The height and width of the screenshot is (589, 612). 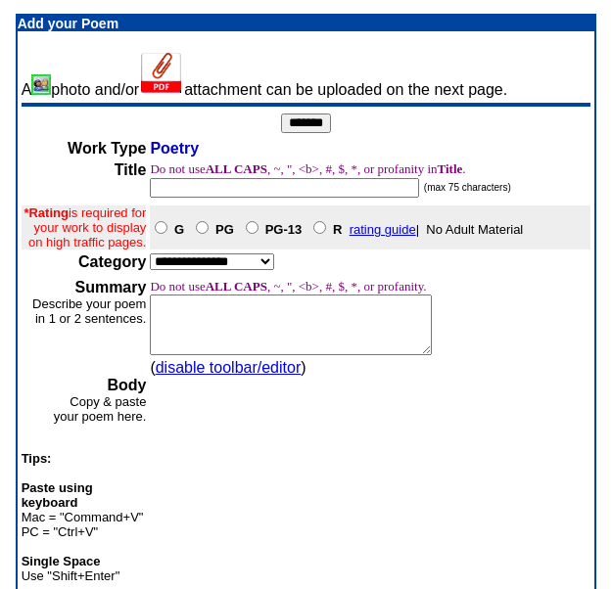 What do you see at coordinates (224, 229) in the screenshot?
I see `b: PG` at bounding box center [224, 229].